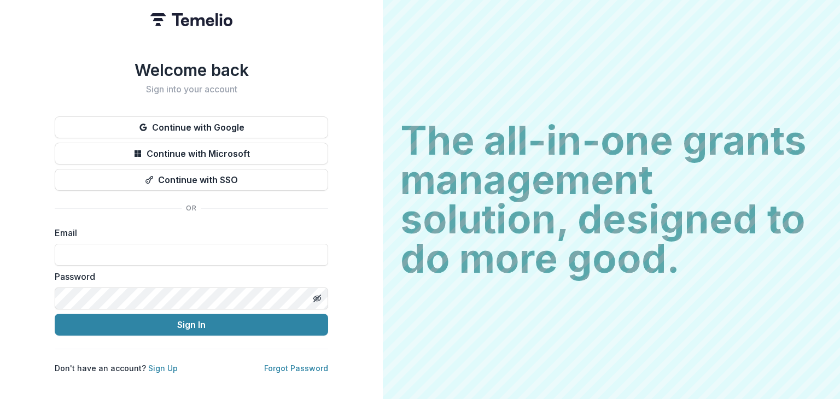 The width and height of the screenshot is (840, 399). What do you see at coordinates (188, 233) in the screenshot?
I see `label: Email` at bounding box center [188, 233].